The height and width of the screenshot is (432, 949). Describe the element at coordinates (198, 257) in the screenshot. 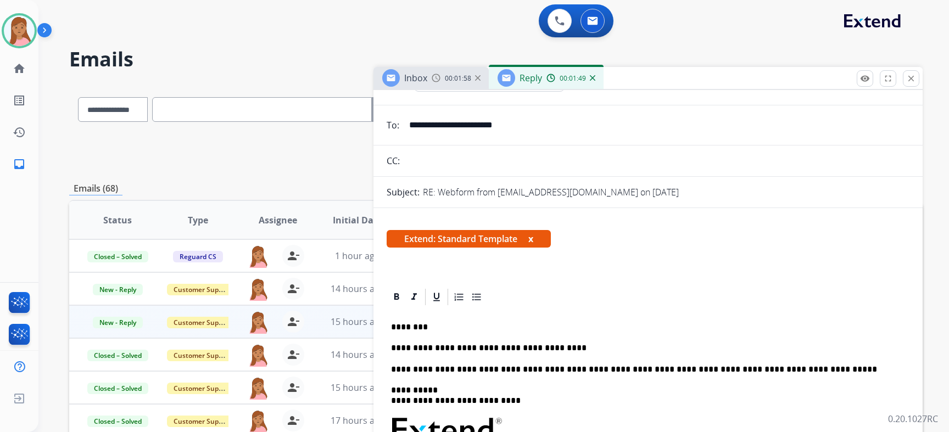

I see `span: Reguard CS` at that location.